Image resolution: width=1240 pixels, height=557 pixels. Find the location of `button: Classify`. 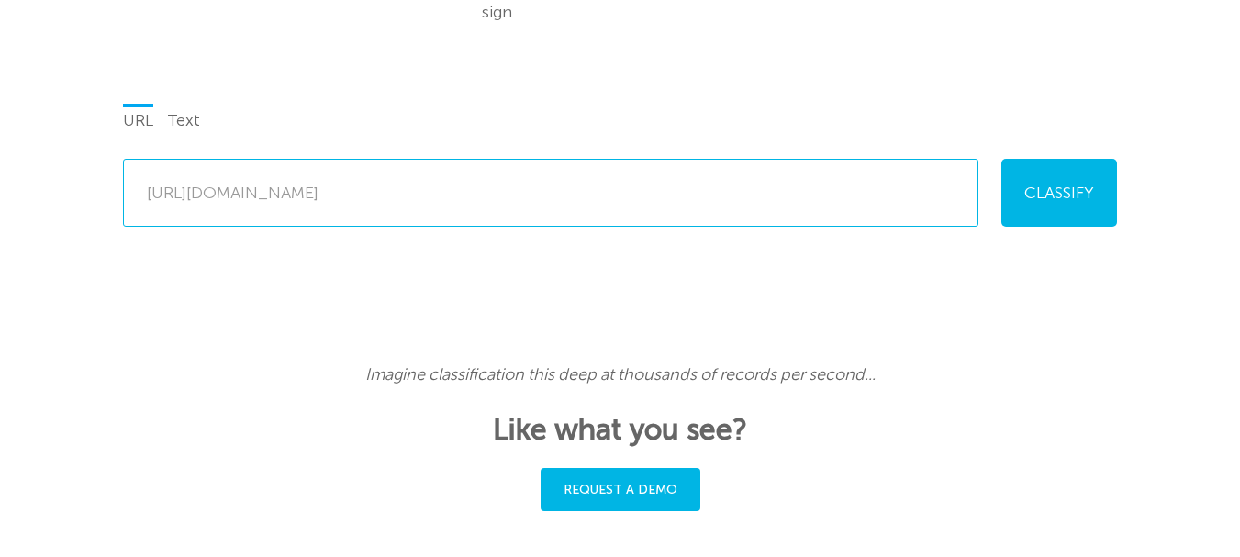

button: Classify is located at coordinates (1059, 193).